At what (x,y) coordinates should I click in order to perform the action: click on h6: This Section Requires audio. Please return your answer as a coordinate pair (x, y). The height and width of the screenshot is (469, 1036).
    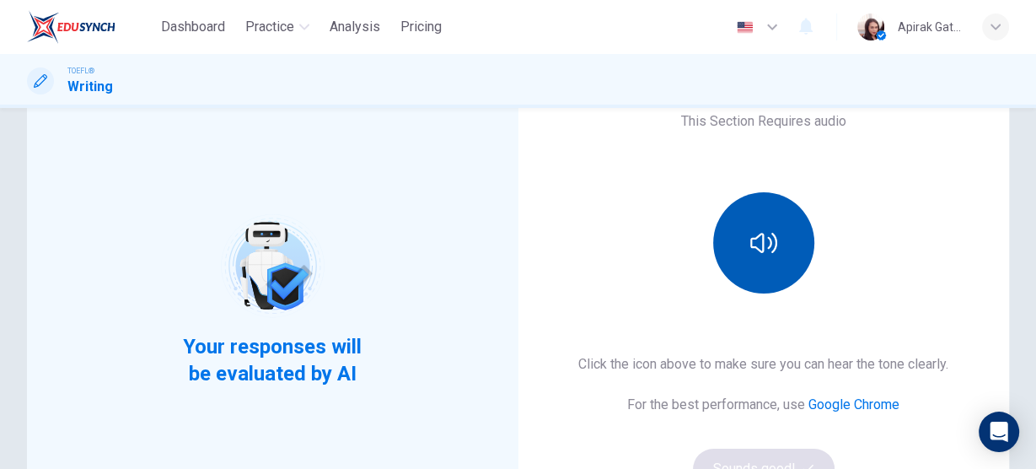
    Looking at the image, I should click on (764, 121).